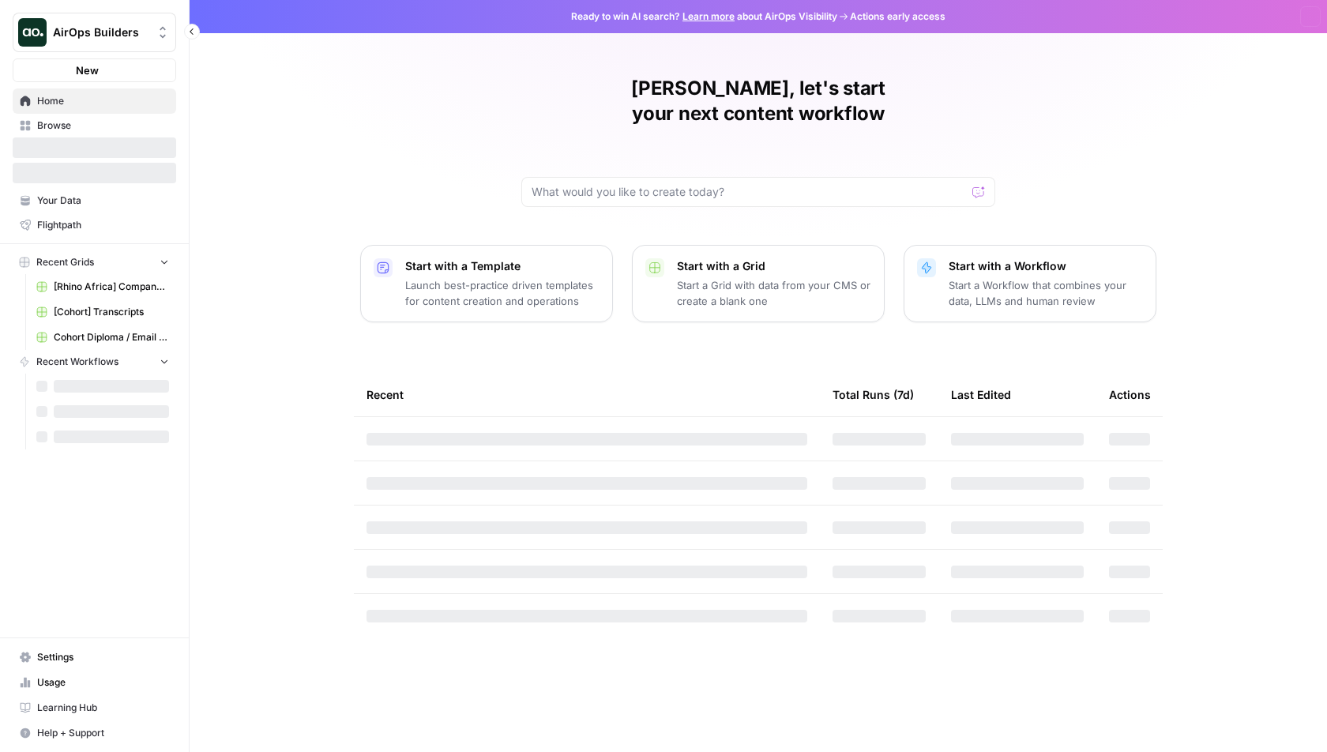 The image size is (1327, 752). Describe the element at coordinates (103, 312) in the screenshot. I see `a: [Cohort] Transcripts` at that location.